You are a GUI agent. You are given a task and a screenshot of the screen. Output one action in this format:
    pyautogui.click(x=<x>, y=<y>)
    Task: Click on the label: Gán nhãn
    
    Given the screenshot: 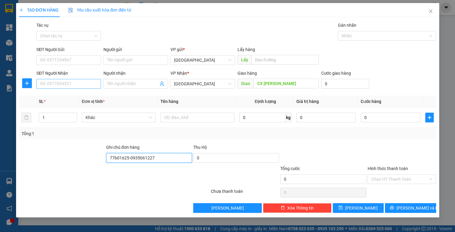 What is the action you would take?
    pyautogui.click(x=347, y=25)
    